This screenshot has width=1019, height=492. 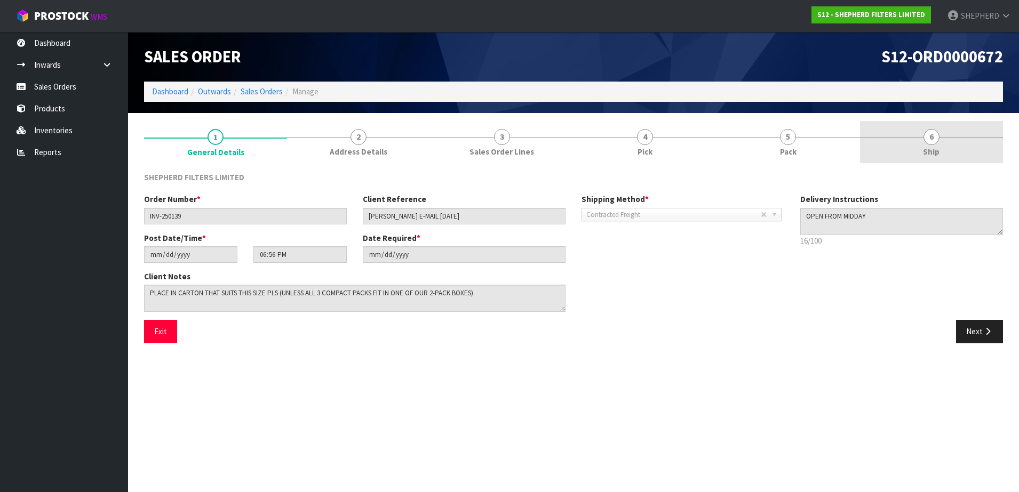 I want to click on span: S12-ORD0000672, so click(x=942, y=57).